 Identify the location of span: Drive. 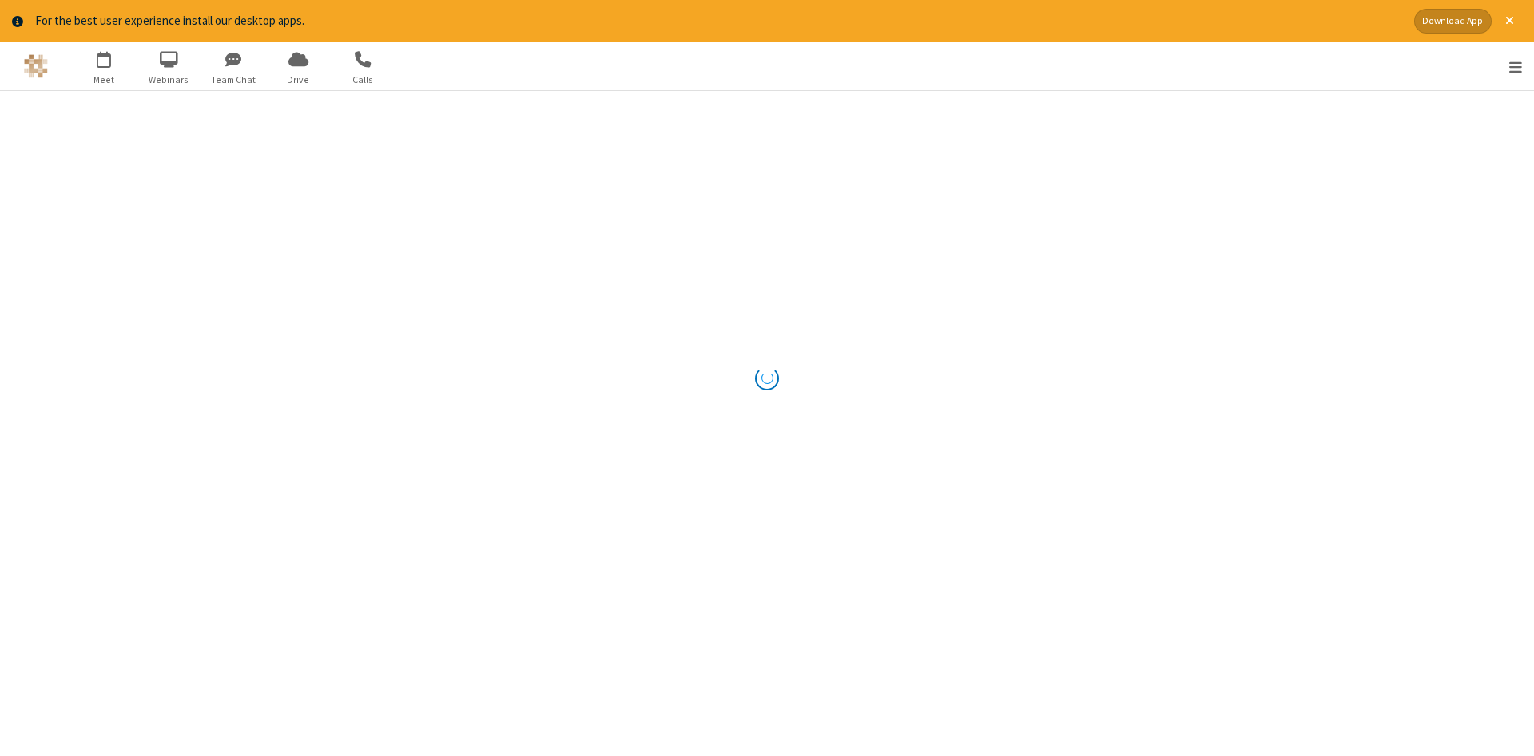
(298, 80).